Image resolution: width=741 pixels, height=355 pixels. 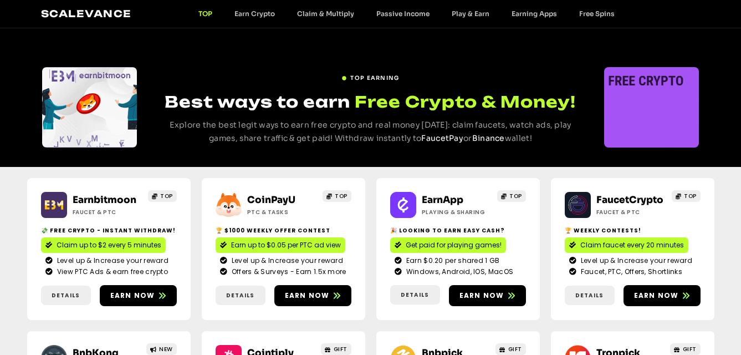 I want to click on span: Claim up to $2 every 5 minutes, so click(x=109, y=245).